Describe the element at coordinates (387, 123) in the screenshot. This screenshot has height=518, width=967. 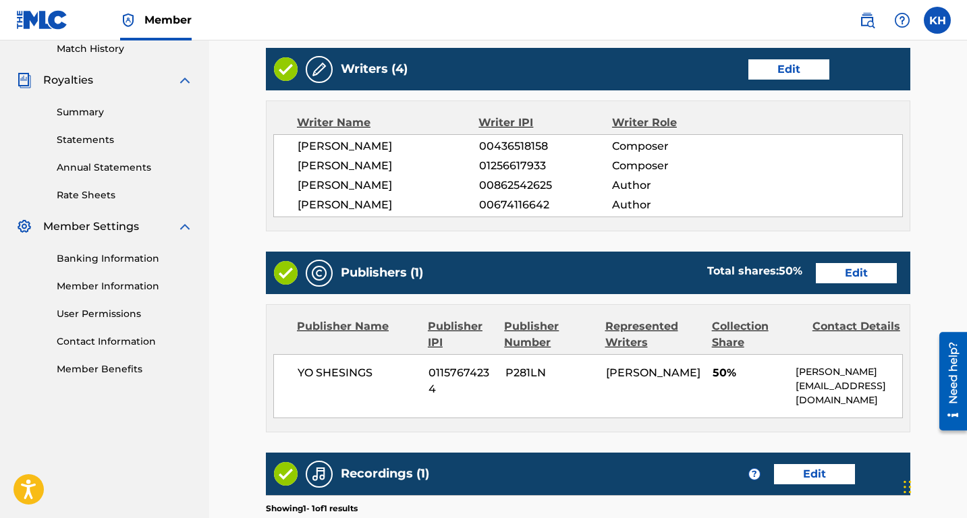
I see `div: Writer Name` at that location.